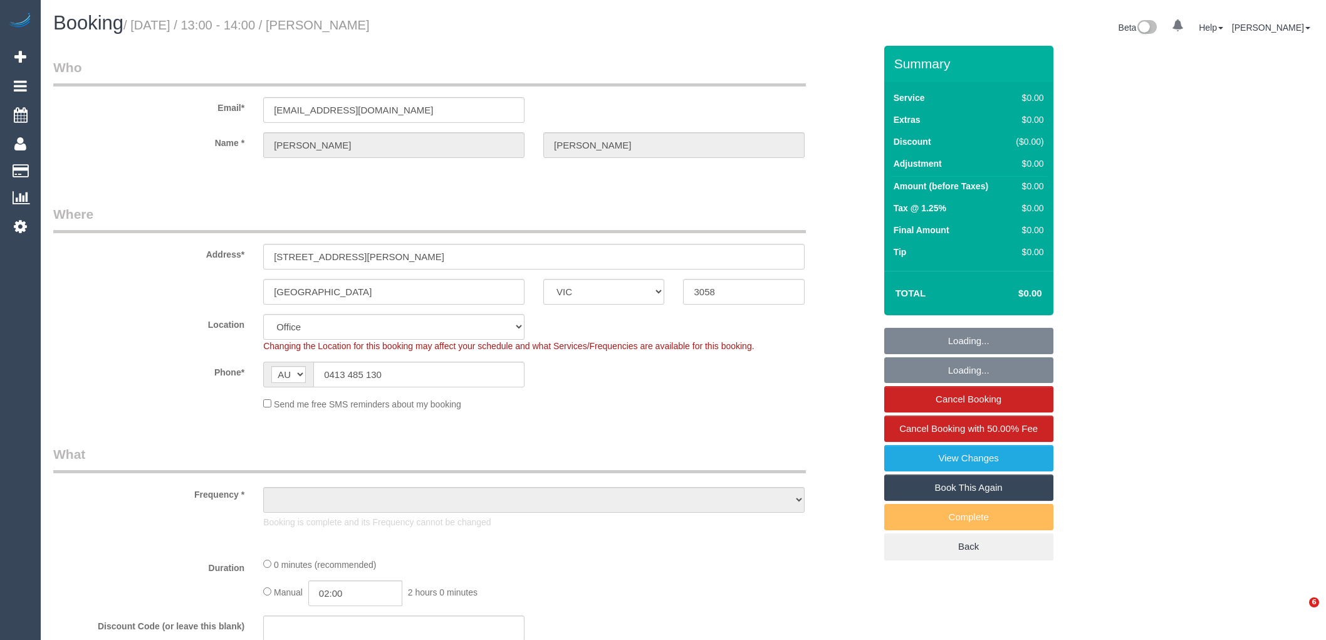 This screenshot has width=1326, height=640. Describe the element at coordinates (910, 98) in the screenshot. I see `label: Service` at that location.